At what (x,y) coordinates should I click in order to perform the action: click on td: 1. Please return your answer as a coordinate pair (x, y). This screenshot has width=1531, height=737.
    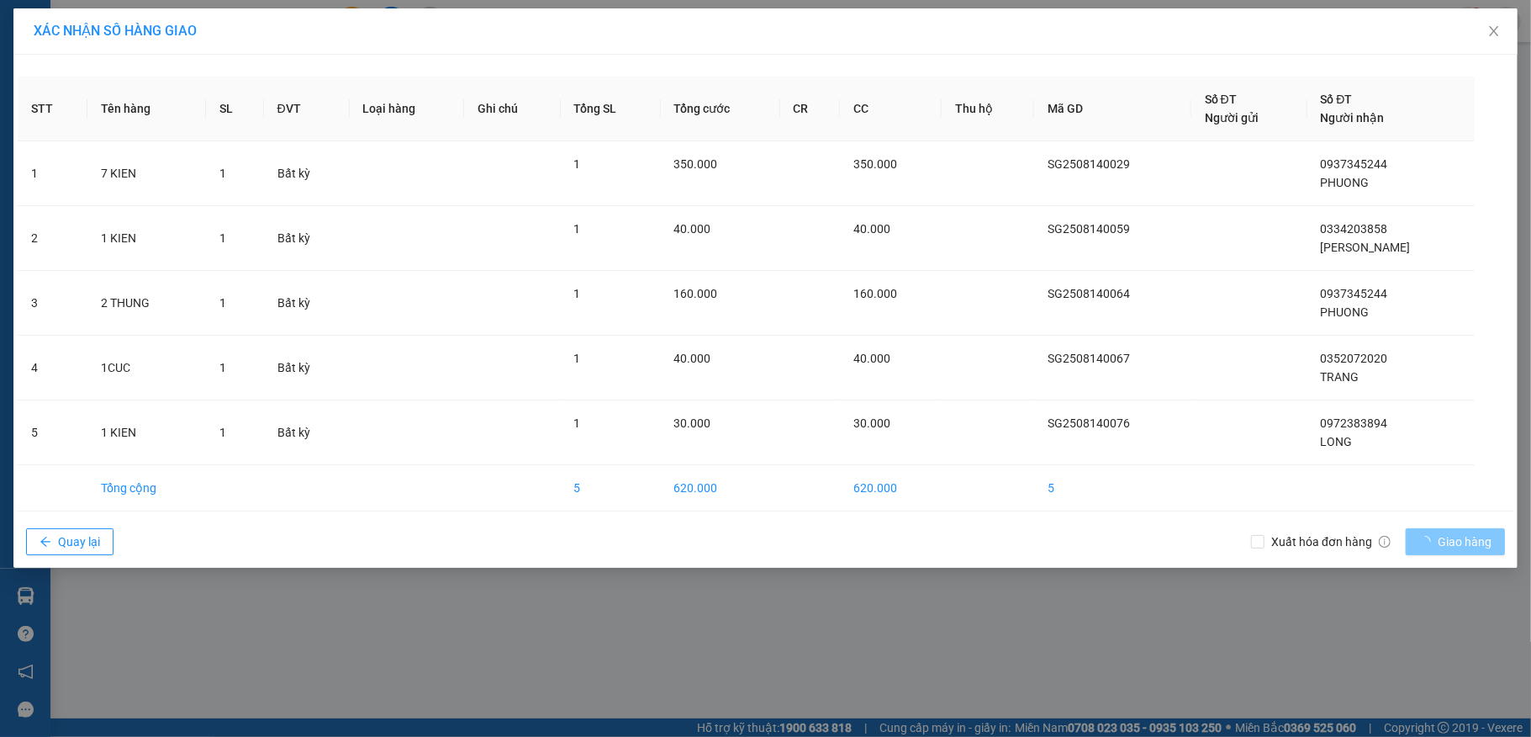
    Looking at the image, I should click on (52, 173).